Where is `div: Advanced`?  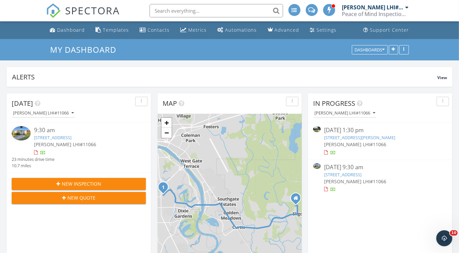
div: Advanced is located at coordinates (287, 30).